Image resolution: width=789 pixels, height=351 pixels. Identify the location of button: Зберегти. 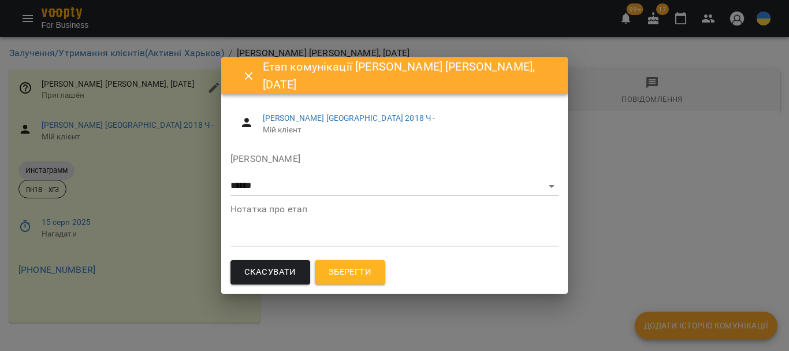
(350, 272).